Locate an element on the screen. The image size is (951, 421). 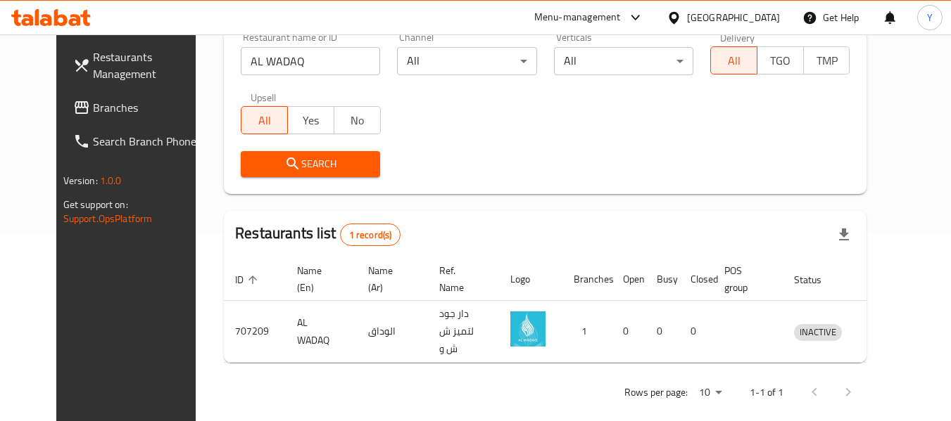
td: دار جود لتميز ش ش و is located at coordinates (463, 332).